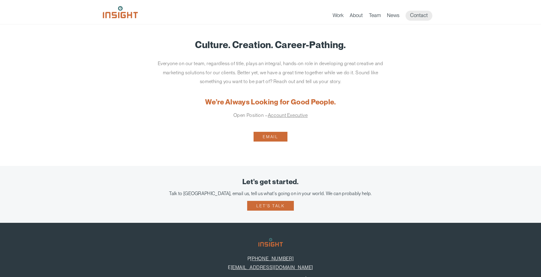  I want to click on a: Email, so click(270, 137).